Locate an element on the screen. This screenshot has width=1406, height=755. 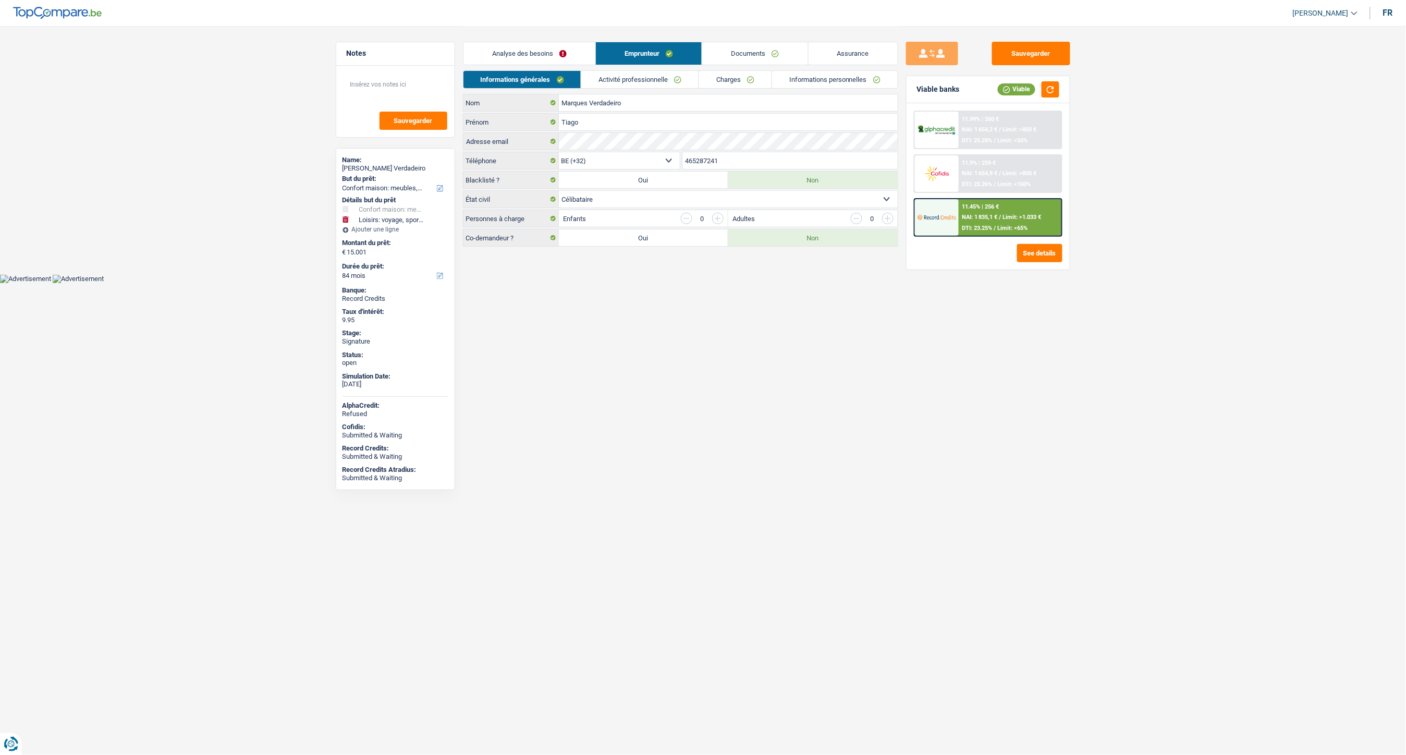
input: 401020304 is located at coordinates (790, 161).